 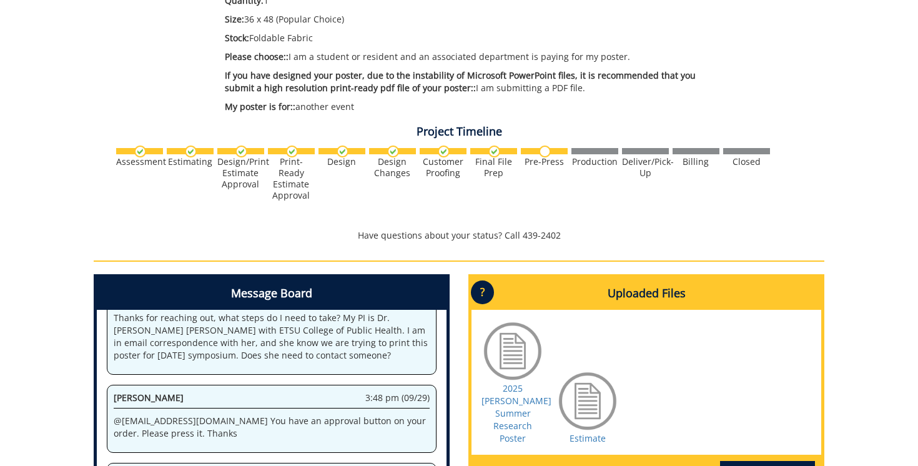 I want to click on span: Size:, so click(x=234, y=19).